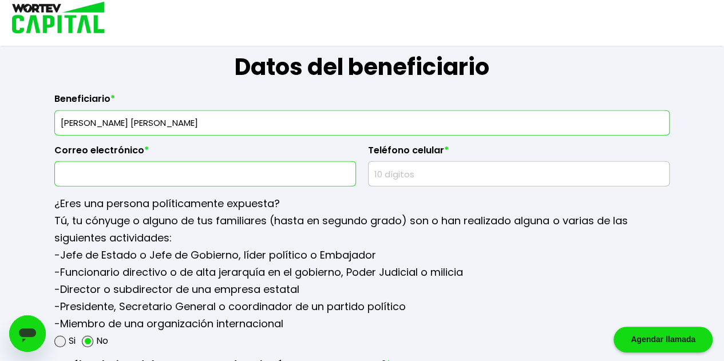 The image size is (724, 361). What do you see at coordinates (362, 290) in the screenshot?
I see `p: -Jefe de Estado o Jefe de Gobierno, líder político o Embajador -Funcionario directivo o de alta j...` at bounding box center [362, 290].